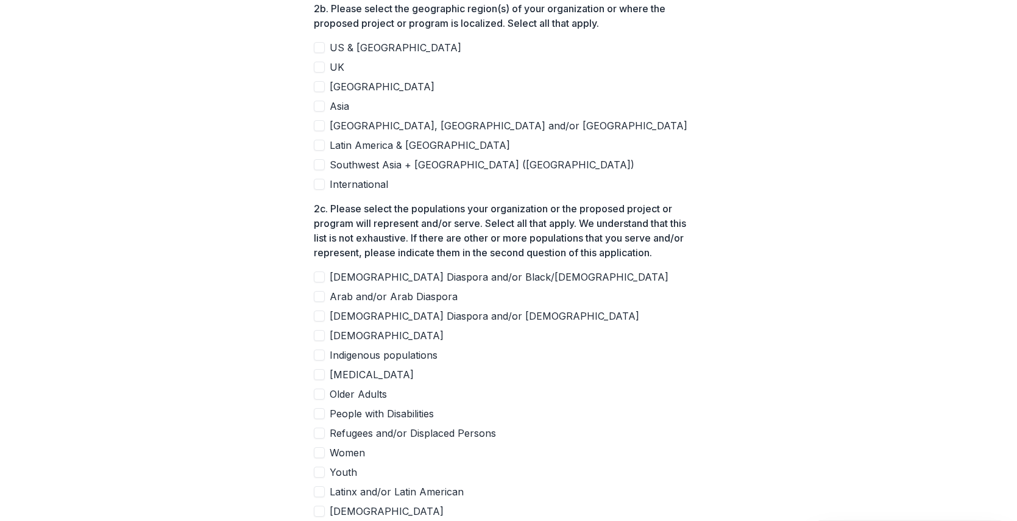 This screenshot has width=1017, height=521. I want to click on span: UK, so click(337, 67).